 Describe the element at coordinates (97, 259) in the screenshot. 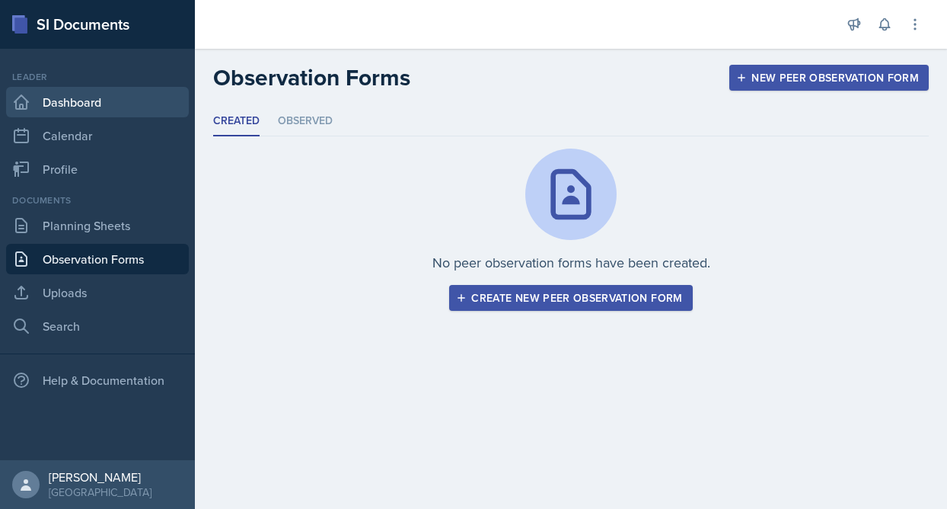

I see `a: Observation Forms` at that location.